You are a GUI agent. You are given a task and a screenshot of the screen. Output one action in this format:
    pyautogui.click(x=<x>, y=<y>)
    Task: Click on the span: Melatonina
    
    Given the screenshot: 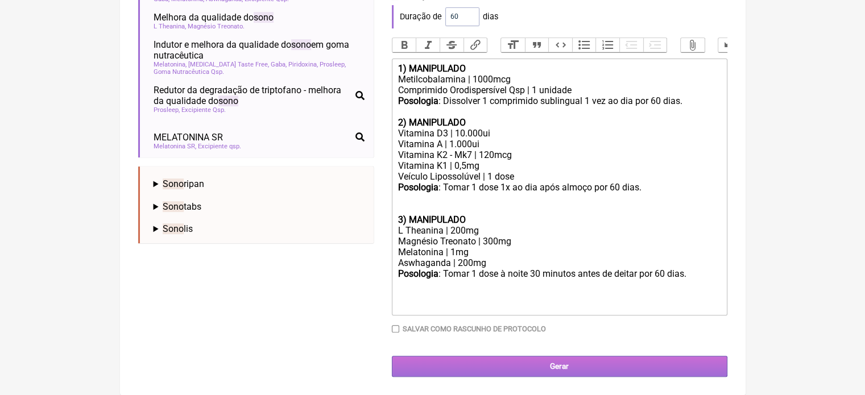 What is the action you would take?
    pyautogui.click(x=170, y=64)
    